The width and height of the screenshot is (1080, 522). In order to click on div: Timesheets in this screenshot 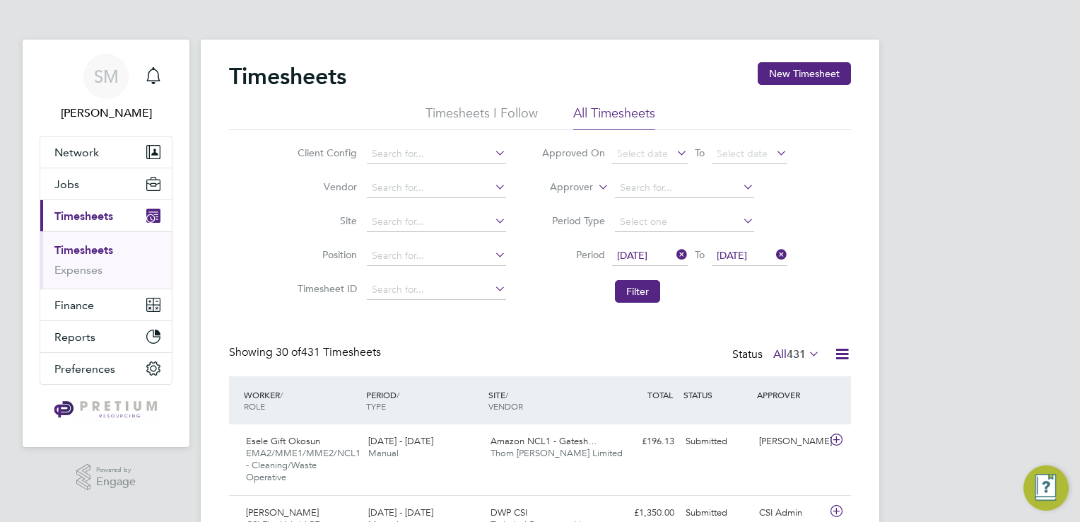, I will do `click(106, 259)`.